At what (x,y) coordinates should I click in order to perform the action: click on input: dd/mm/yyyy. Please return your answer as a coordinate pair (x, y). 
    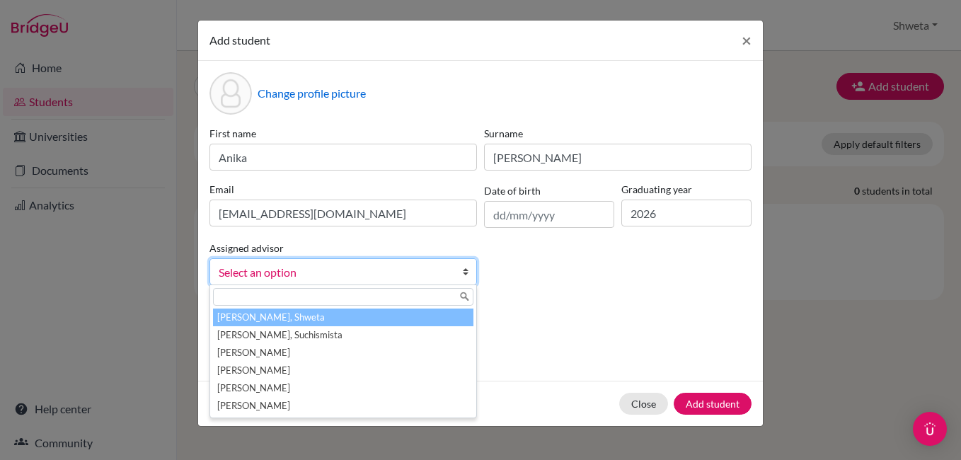
    Looking at the image, I should click on (549, 214).